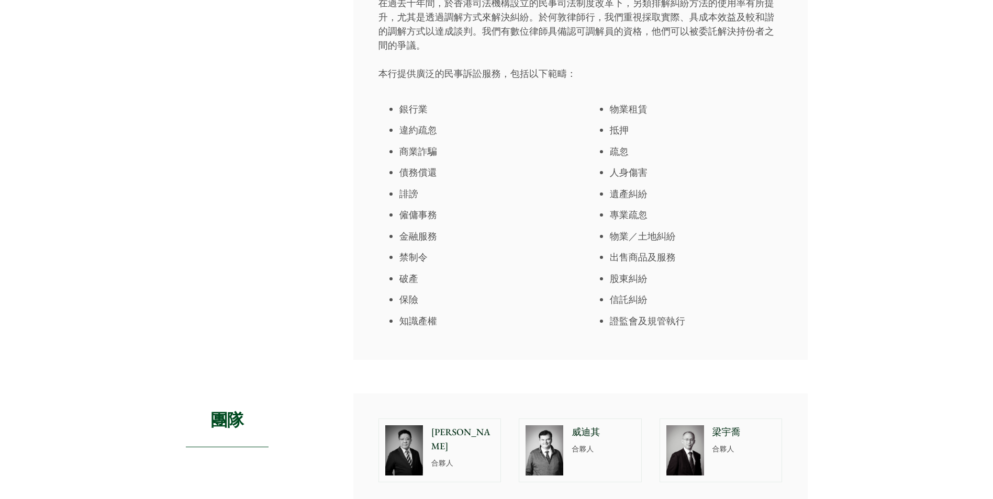 The image size is (993, 499). Describe the element at coordinates (696, 109) in the screenshot. I see `li: 物業租賃` at that location.